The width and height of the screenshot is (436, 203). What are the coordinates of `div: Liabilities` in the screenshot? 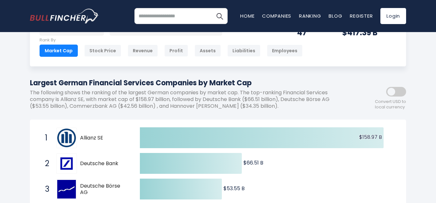 It's located at (244, 51).